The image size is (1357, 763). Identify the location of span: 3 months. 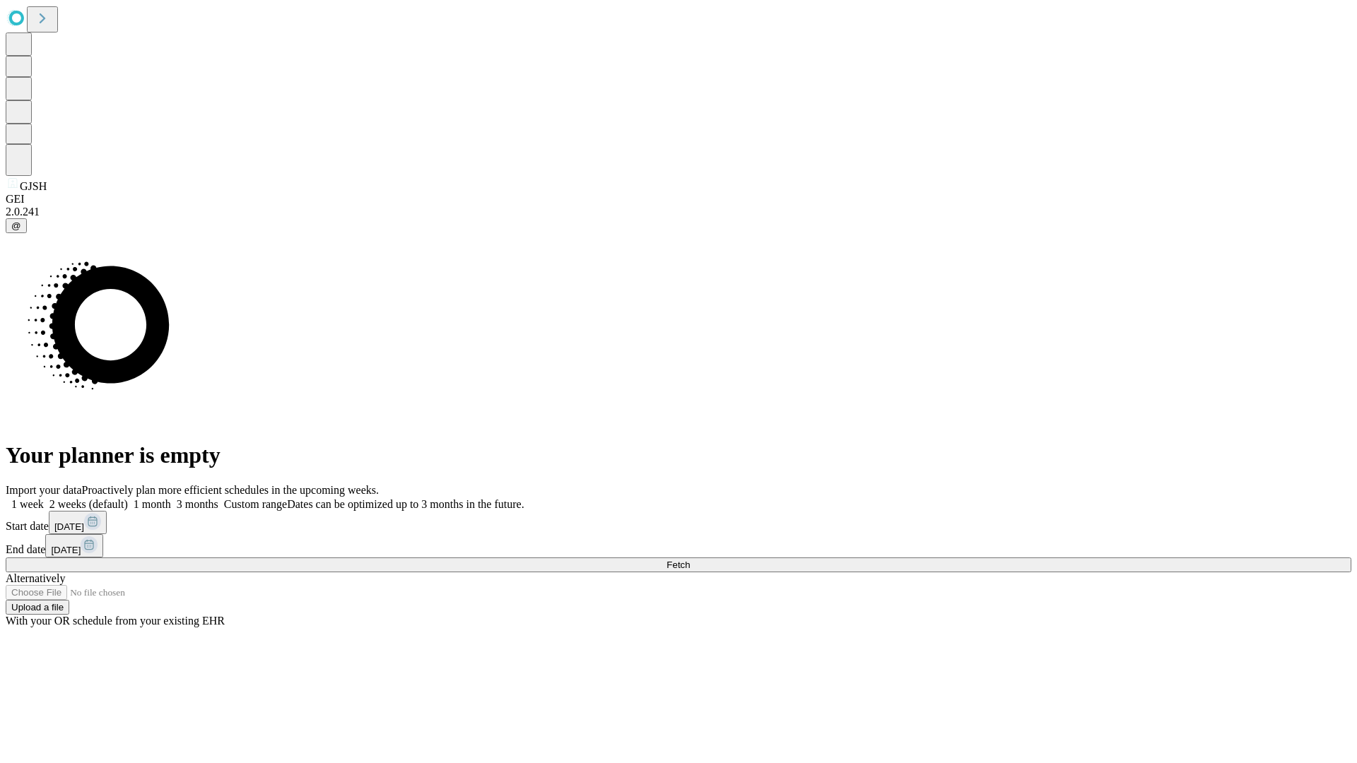
(197, 504).